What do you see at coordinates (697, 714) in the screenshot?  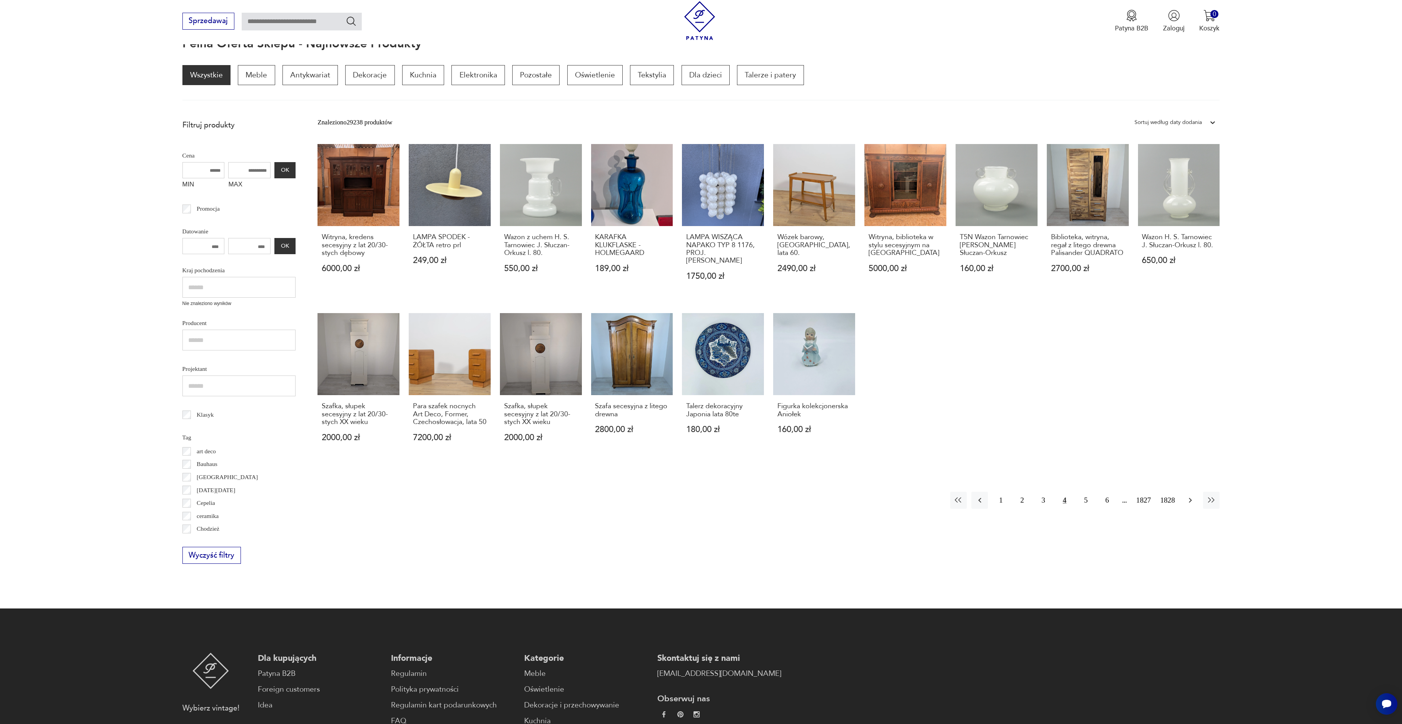 I see `img: c2fd9cf7f39615d9d6839a72ae8e59e5.webp` at bounding box center [697, 714].